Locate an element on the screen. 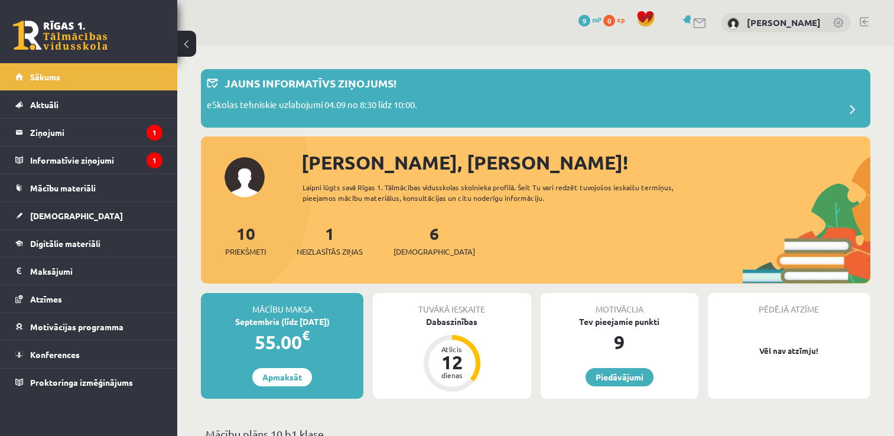 The width and height of the screenshot is (894, 436). div: Laipni lūgts savā Rīgas 1. Tālmācības vidusskolas skolnieka profilā. Šeit Tu vari redzēt tuvojošo... is located at coordinates (504, 193).